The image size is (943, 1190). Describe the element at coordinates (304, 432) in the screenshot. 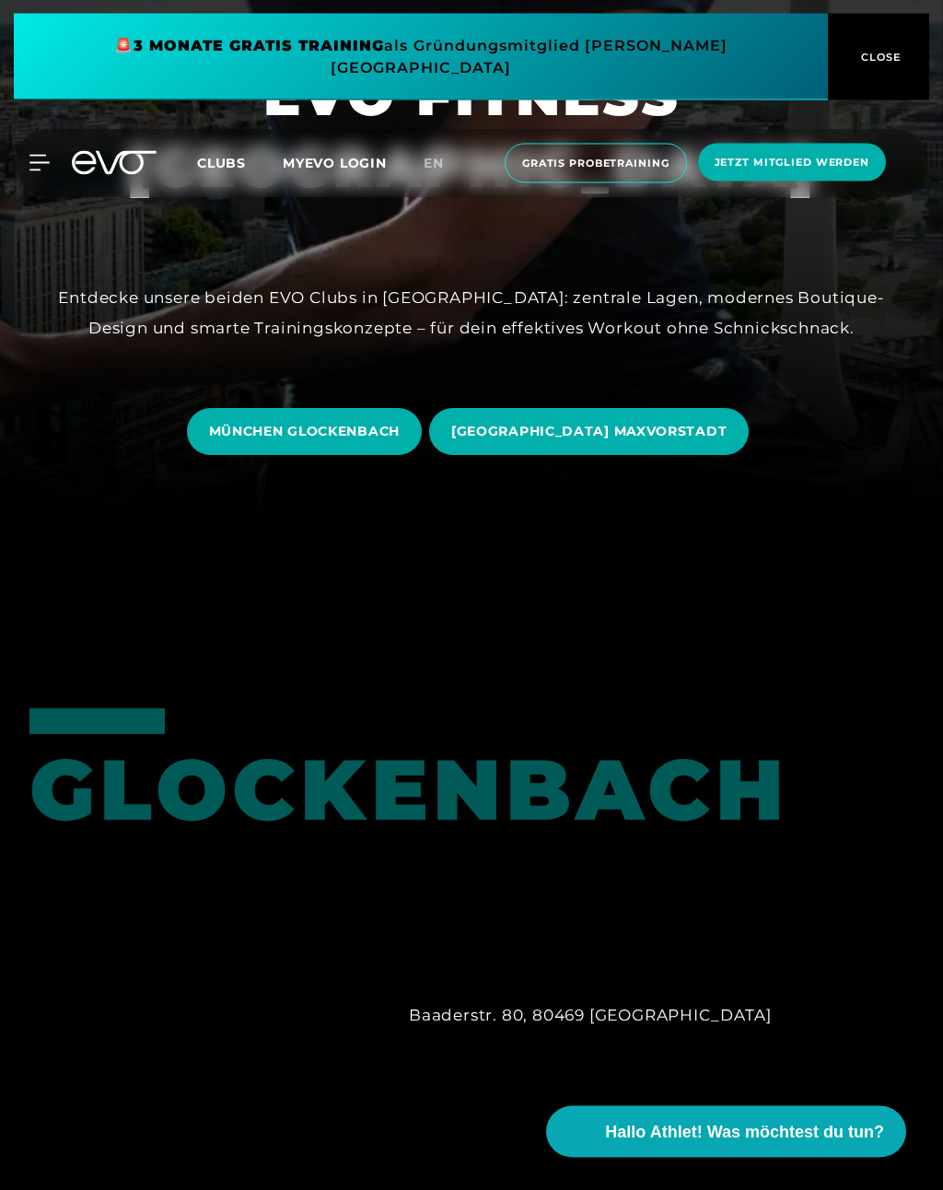

I see `span: MÜNCHEN GLOCKENBACH` at that location.